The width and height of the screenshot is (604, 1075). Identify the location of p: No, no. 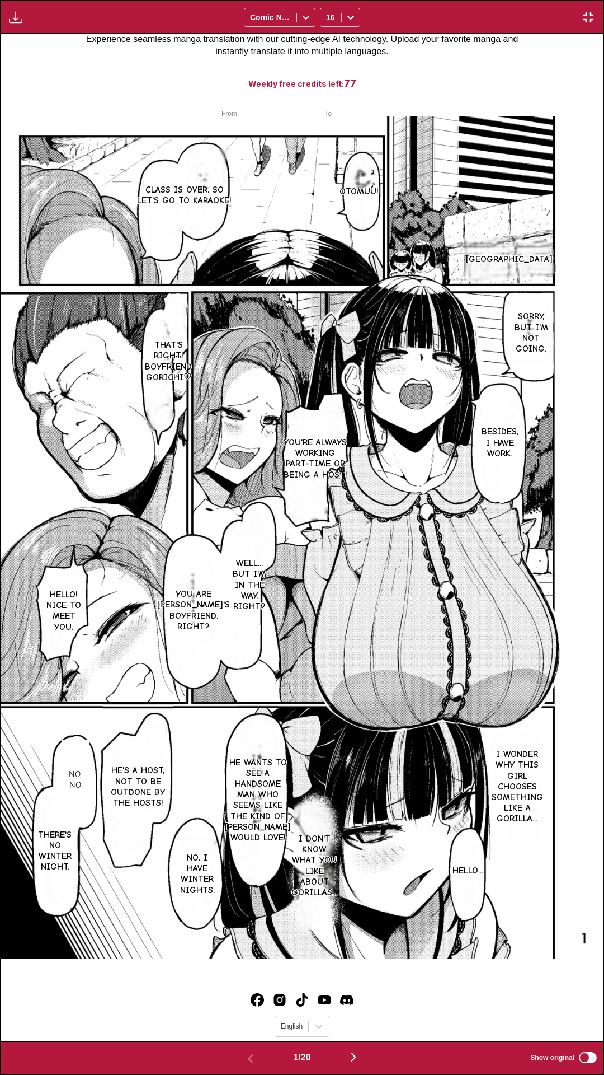
(76, 780).